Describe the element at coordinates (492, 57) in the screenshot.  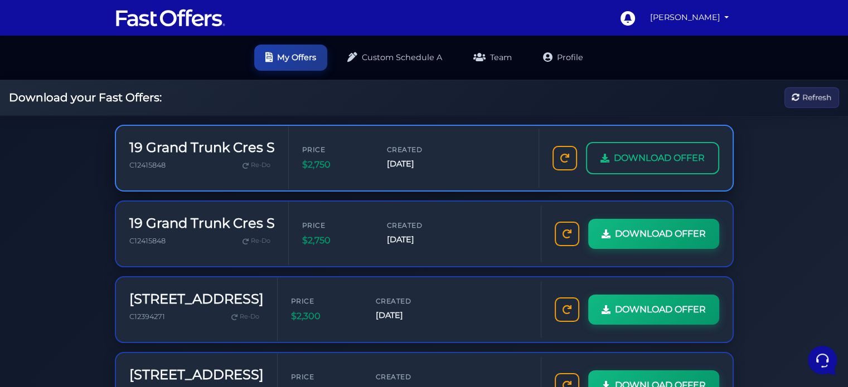
I see `a: Team` at that location.